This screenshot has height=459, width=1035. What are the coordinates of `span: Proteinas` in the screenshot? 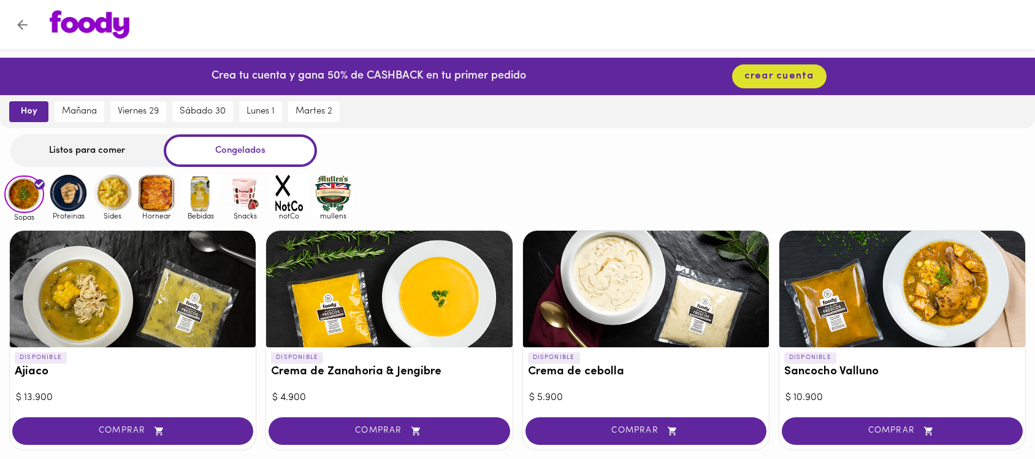 It's located at (68, 215).